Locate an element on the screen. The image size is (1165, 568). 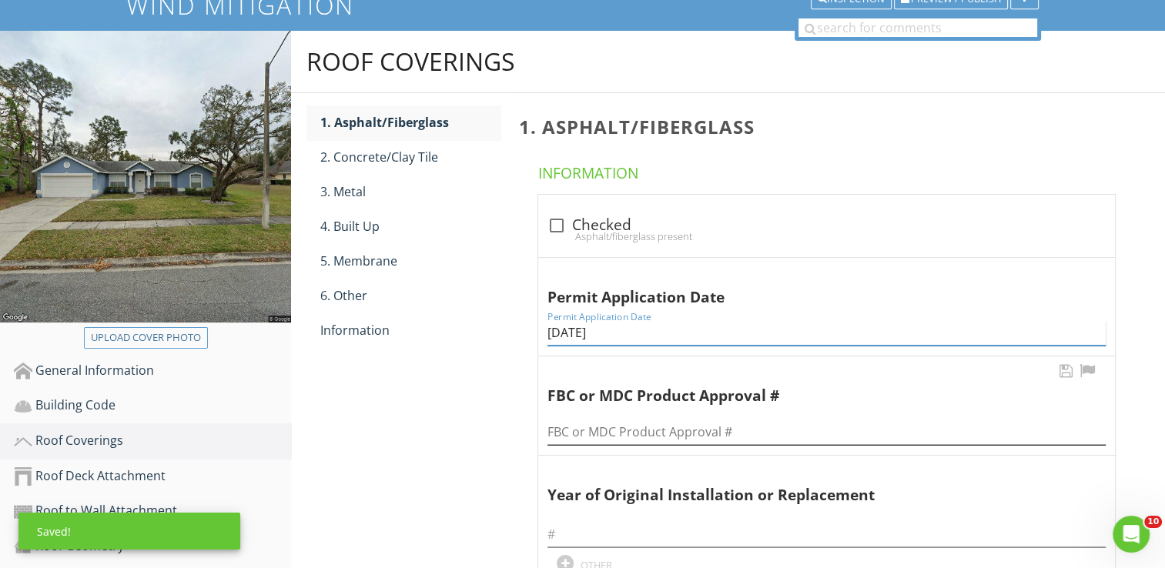
div: 1. Asphalt/Fiberglass is located at coordinates (411, 122).